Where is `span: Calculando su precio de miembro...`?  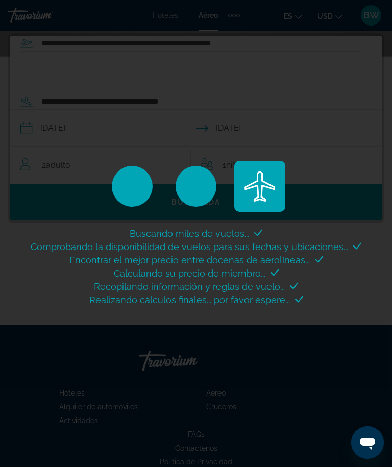
span: Calculando su precio de miembro... is located at coordinates (189, 273).